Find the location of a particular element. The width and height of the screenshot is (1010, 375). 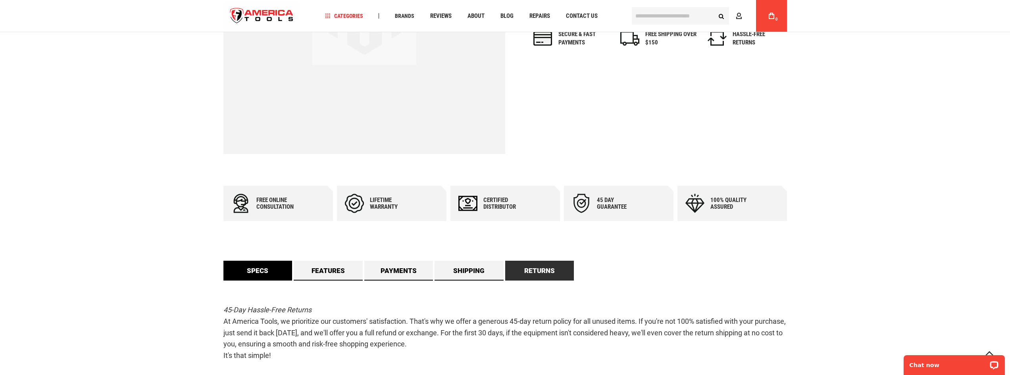

img: returns is located at coordinates (717, 39).